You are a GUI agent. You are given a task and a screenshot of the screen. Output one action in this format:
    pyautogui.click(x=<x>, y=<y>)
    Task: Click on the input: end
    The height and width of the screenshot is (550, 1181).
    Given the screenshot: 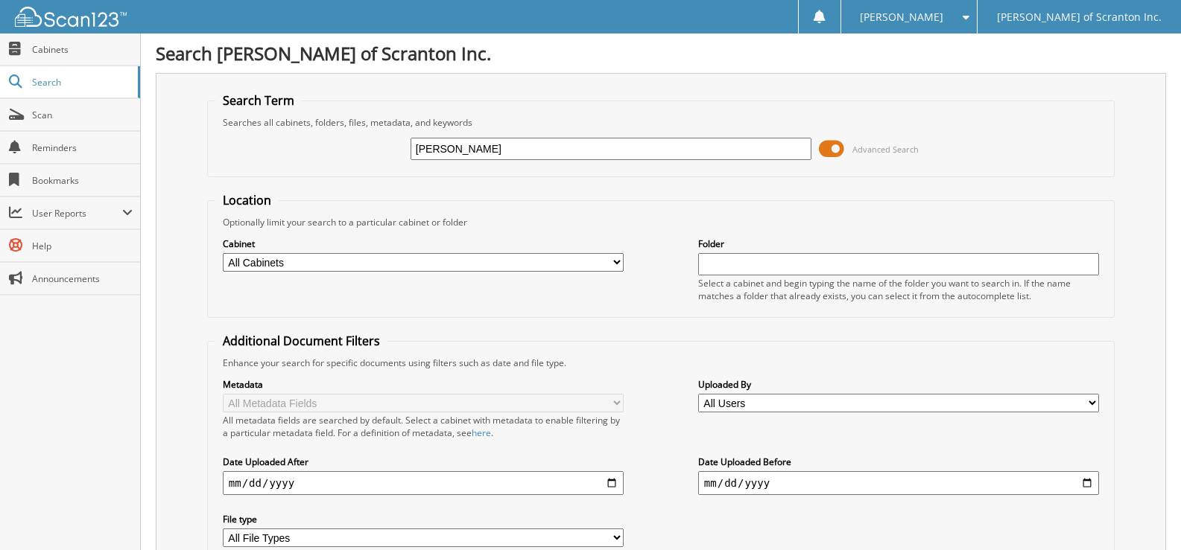 What is the action you would take?
    pyautogui.click(x=898, y=483)
    